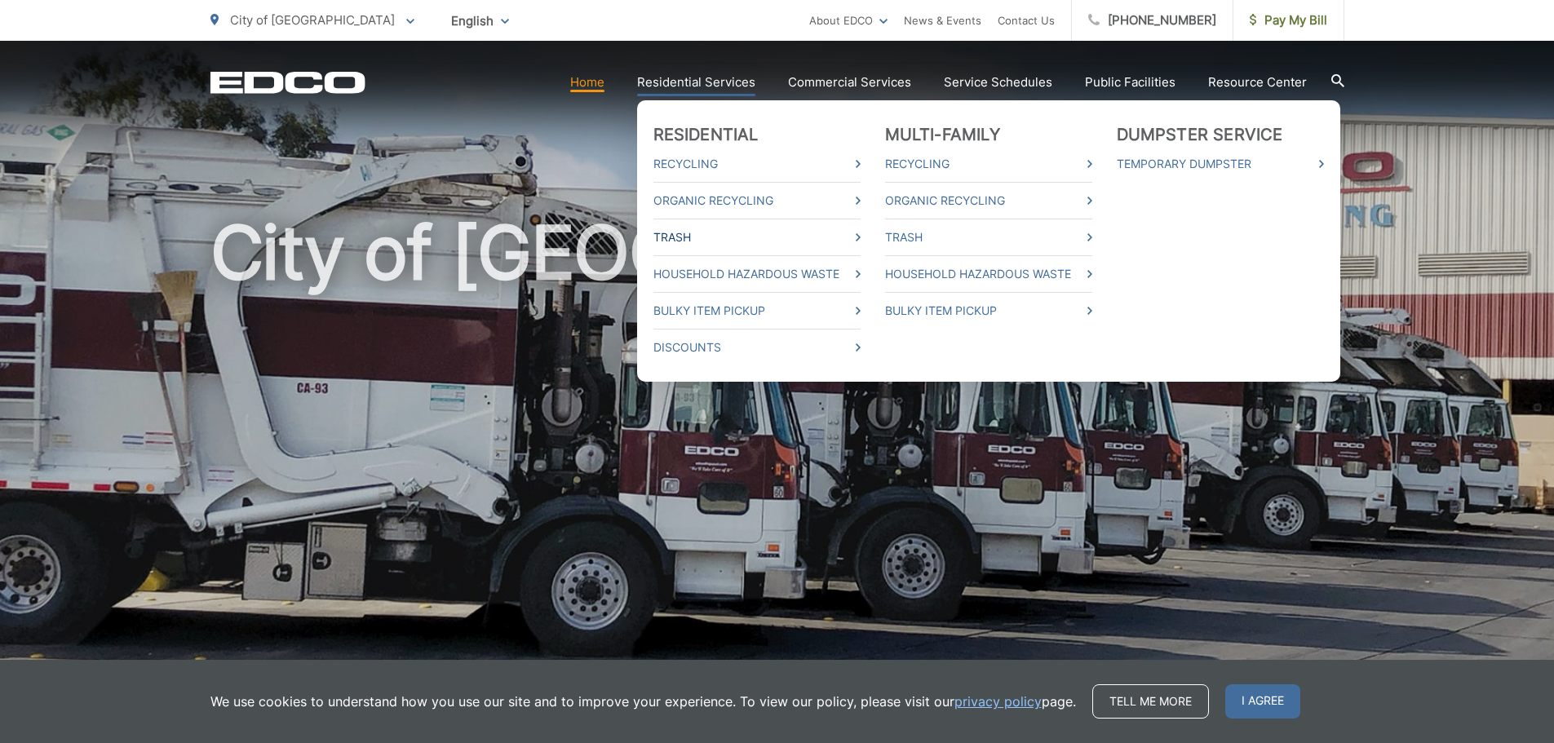 The height and width of the screenshot is (743, 1554). I want to click on a: Discounts, so click(757, 348).